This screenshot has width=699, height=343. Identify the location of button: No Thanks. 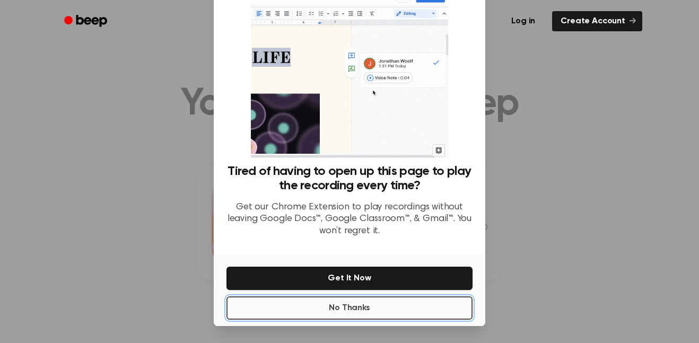
(349, 308).